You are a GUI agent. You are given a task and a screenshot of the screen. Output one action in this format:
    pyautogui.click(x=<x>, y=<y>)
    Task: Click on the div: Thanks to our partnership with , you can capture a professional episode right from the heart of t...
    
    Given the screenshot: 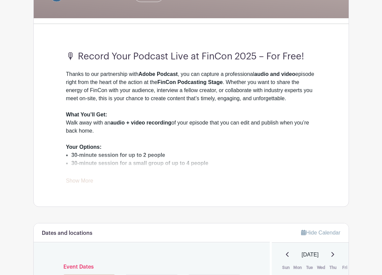 What is the action you would take?
    pyautogui.click(x=191, y=90)
    